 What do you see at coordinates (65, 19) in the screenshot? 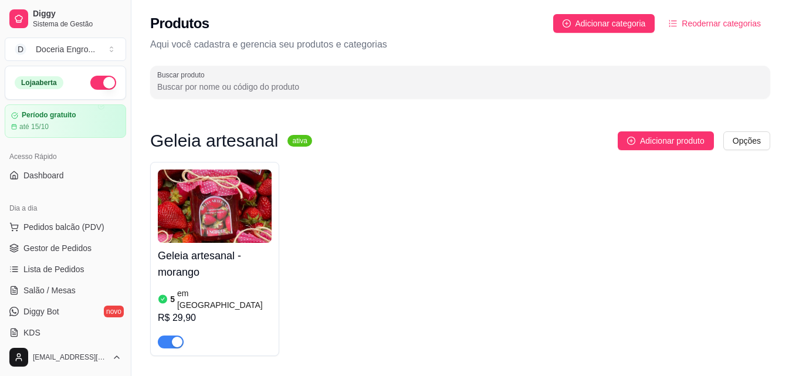
I see `a: DiggySistema de Gestão` at bounding box center [65, 19].